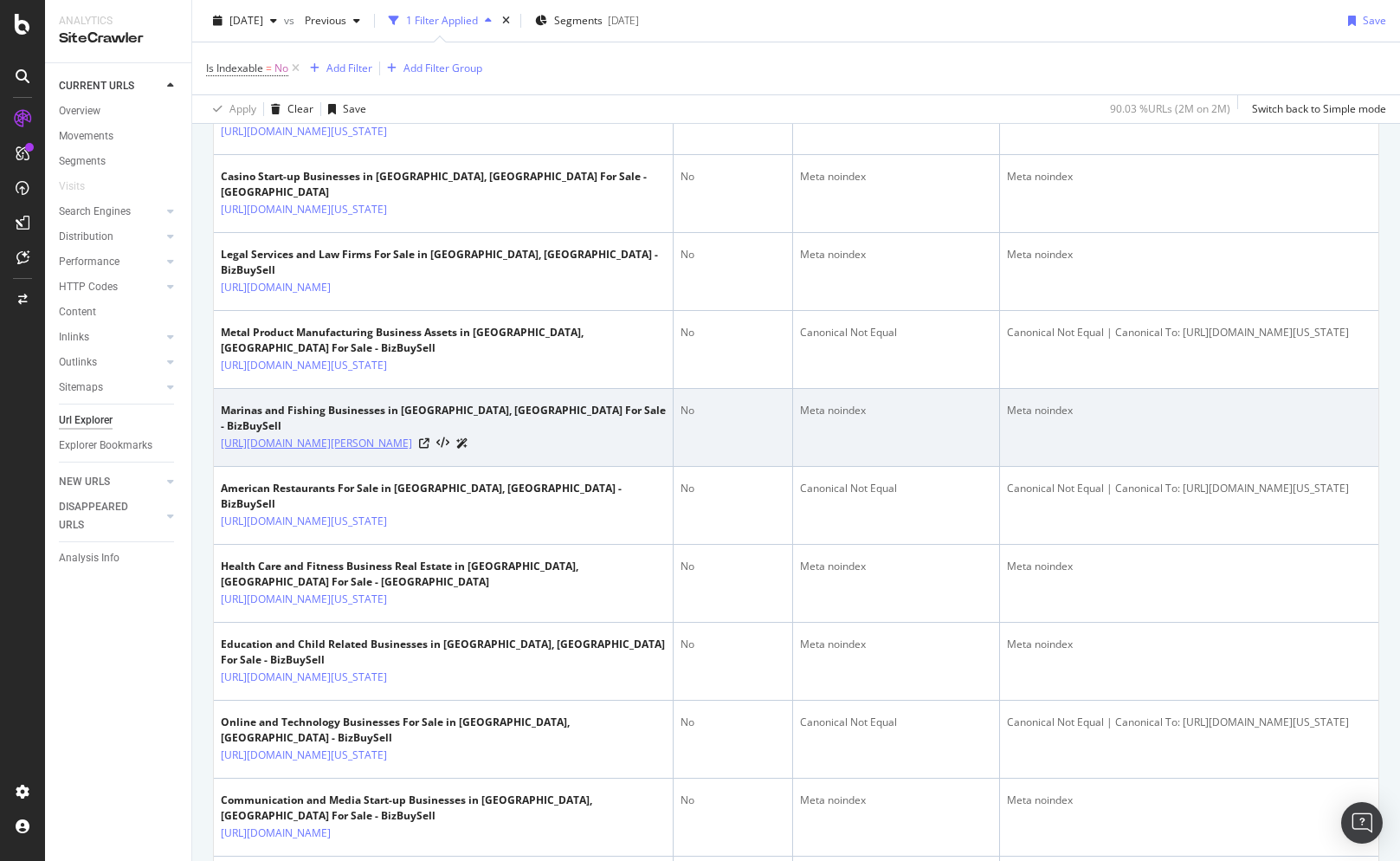  What do you see at coordinates (349, 67) in the screenshot?
I see `div: Add Filter` at bounding box center [349, 67].